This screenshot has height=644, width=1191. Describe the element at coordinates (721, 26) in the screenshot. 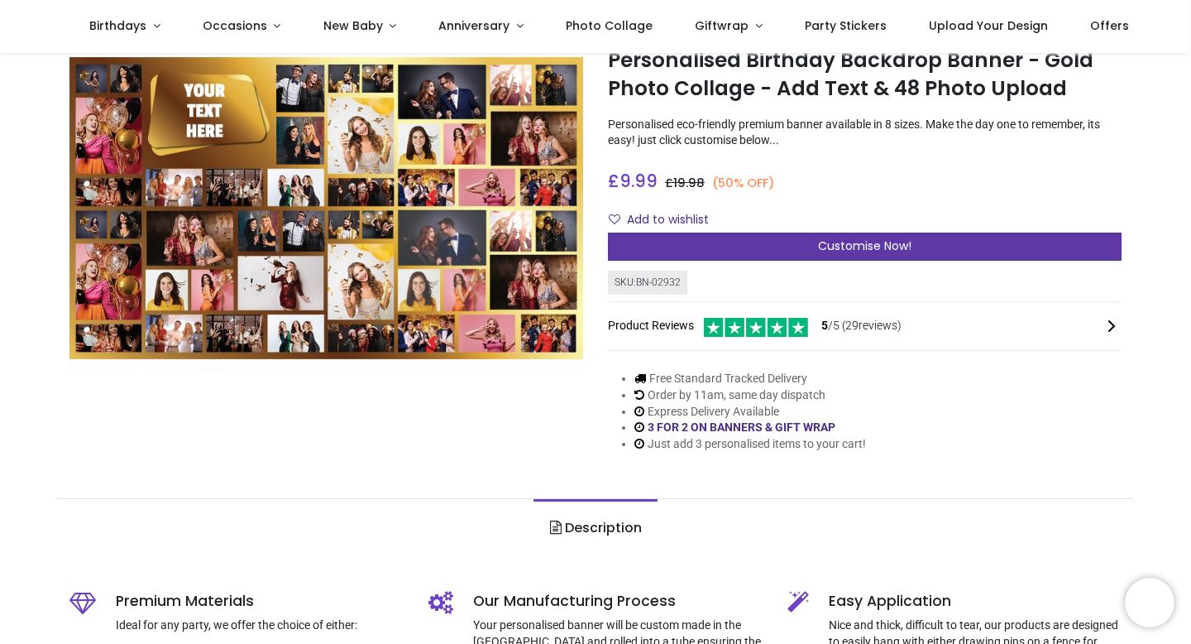

I see `span: Giftwrap` at that location.